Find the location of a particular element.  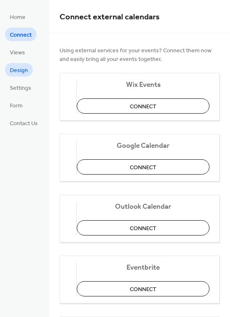

span: Contact Us is located at coordinates (24, 123).